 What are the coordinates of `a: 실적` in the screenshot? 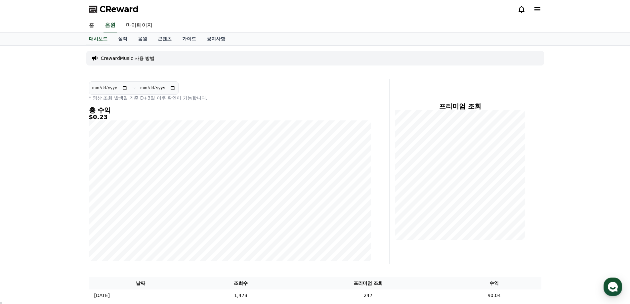 It's located at (123, 39).